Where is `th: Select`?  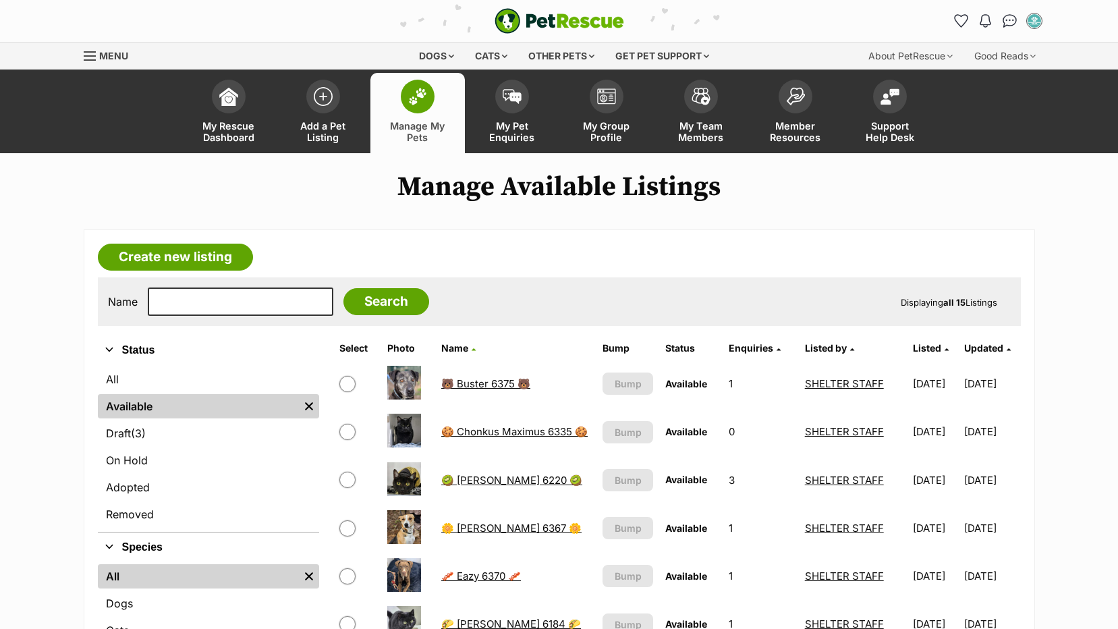
th: Select is located at coordinates (357, 348).